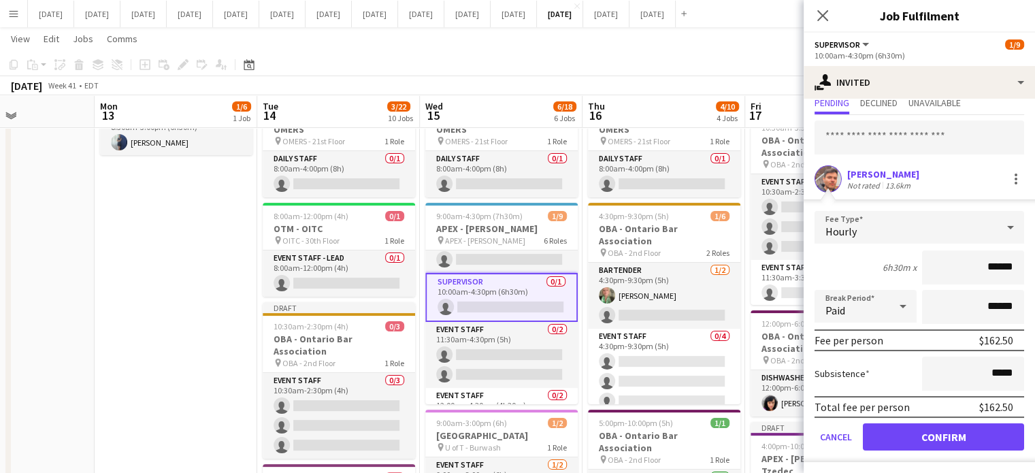 This screenshot has width=1035, height=473. I want to click on span: Pending, so click(831, 103).